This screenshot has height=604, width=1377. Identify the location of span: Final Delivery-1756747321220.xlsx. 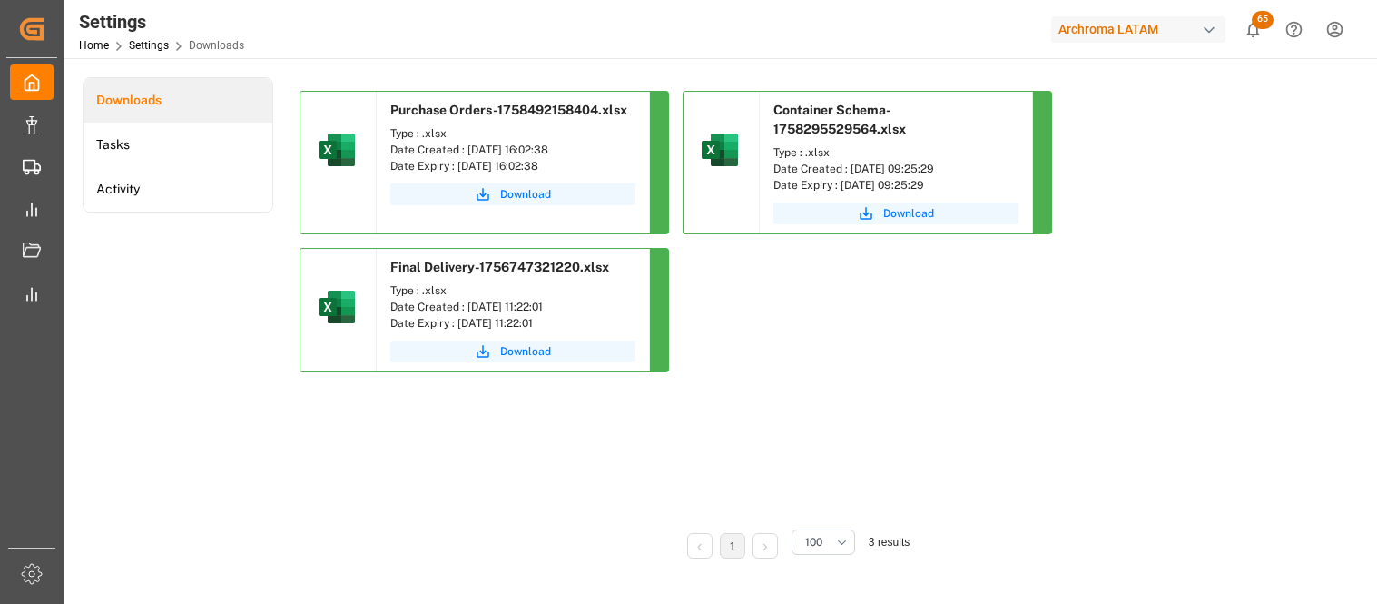
(499, 267).